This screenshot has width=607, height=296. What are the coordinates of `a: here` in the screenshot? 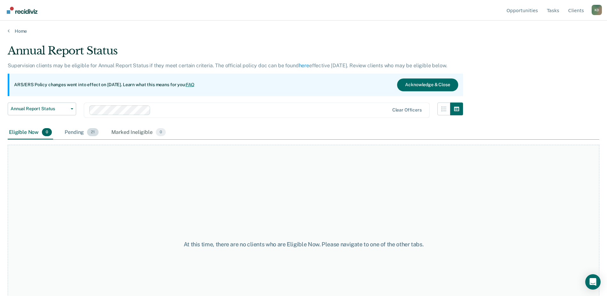 It's located at (304, 65).